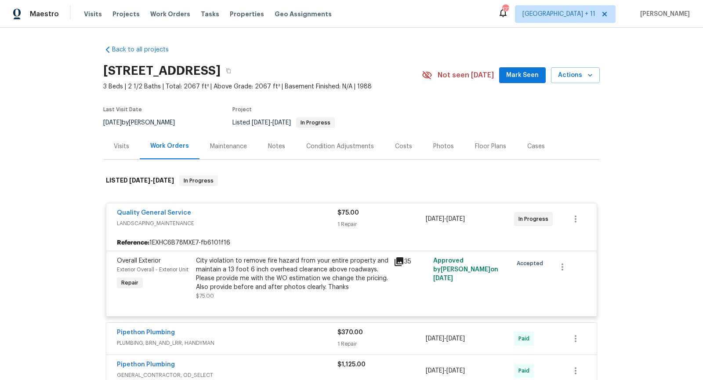  Describe the element at coordinates (532, 263) in the screenshot. I see `span: Accepted` at that location.